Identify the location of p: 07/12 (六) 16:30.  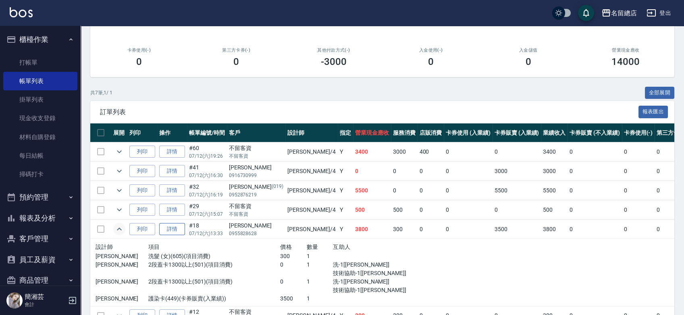
(207, 175).